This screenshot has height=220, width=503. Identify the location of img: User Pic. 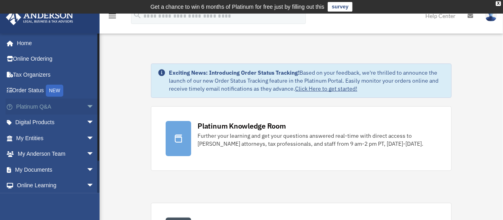
(491, 16).